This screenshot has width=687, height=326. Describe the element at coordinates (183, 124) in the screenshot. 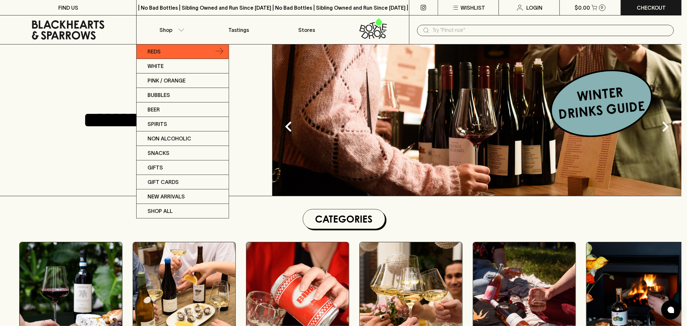

I see `a: Spirits` at that location.